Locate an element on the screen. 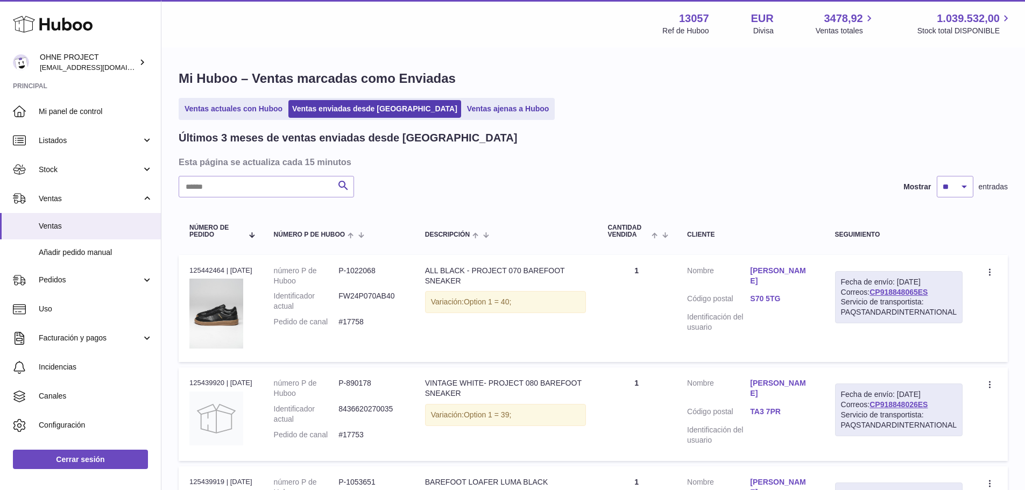  span: Listados is located at coordinates (90, 140).